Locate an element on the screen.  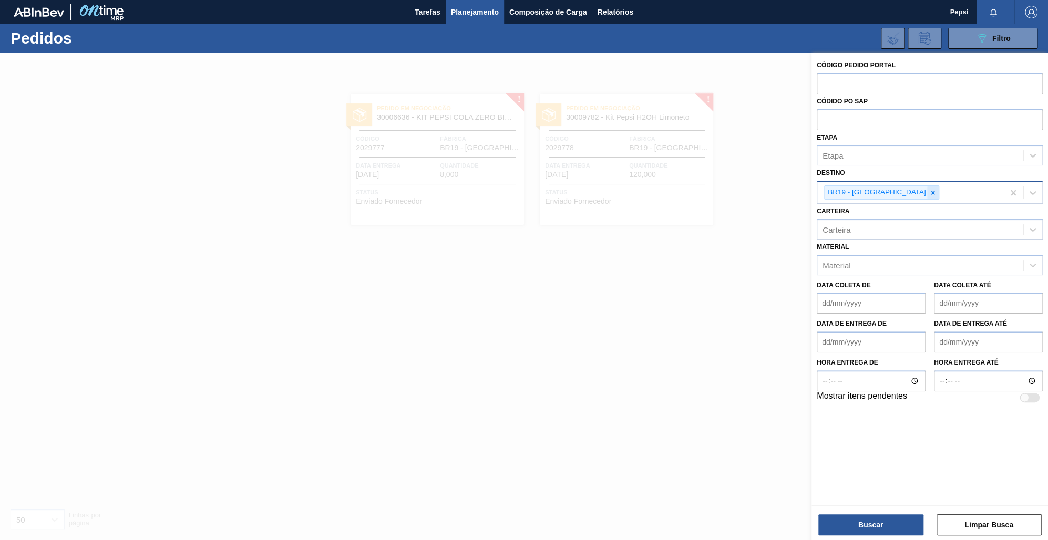
img: Logout is located at coordinates (1031, 12).